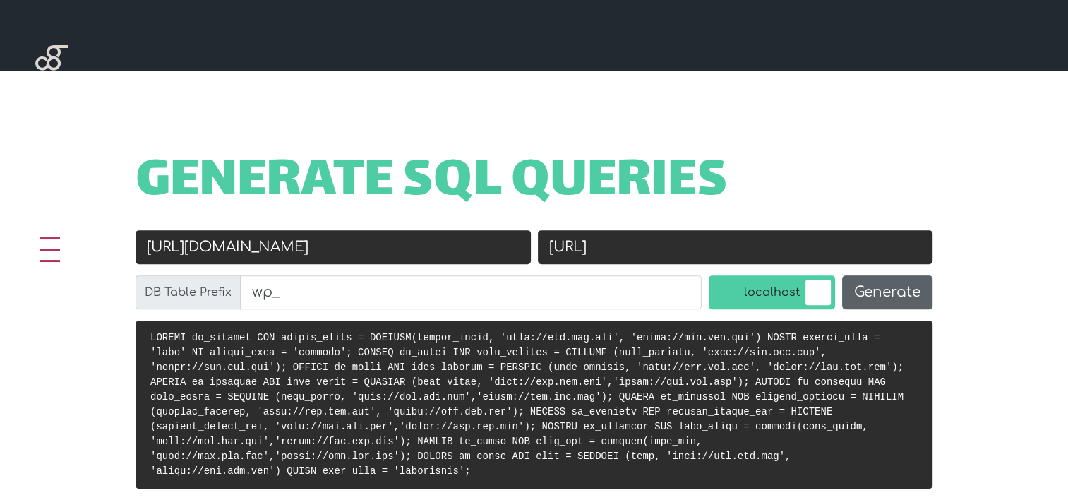 The height and width of the screenshot is (500, 1068). Describe the element at coordinates (735, 247) in the screenshot. I see `input: New URL` at that location.